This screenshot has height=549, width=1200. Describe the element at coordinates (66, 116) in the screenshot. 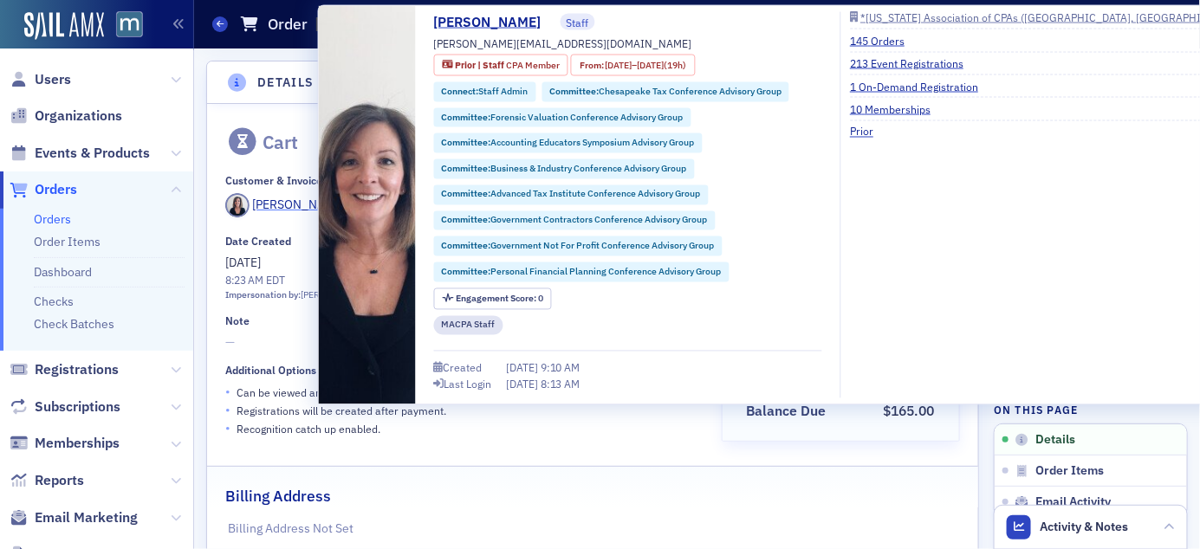

I see `a: Organizations` at that location.